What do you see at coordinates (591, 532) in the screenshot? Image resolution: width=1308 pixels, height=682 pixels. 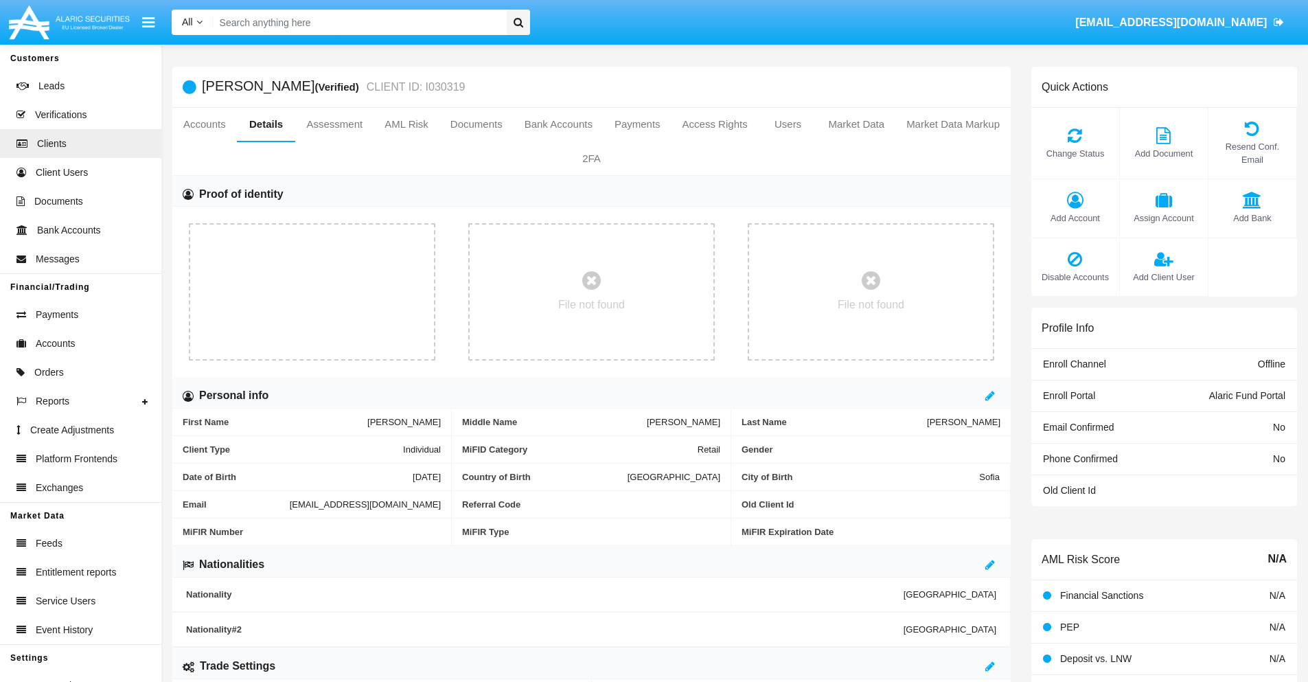 I see `span: MiFIR Type` at bounding box center [591, 532].